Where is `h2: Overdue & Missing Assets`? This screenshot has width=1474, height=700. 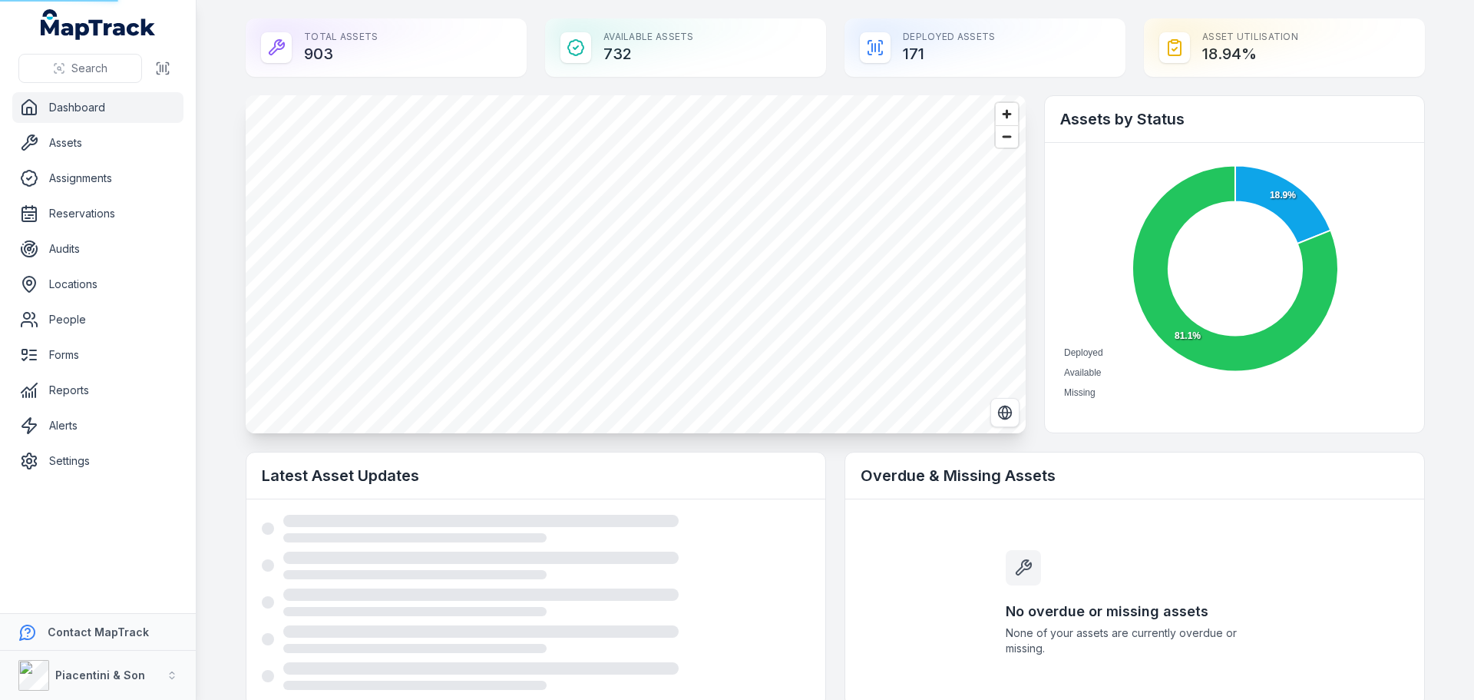 h2: Overdue & Missing Assets is located at coordinates (1135, 475).